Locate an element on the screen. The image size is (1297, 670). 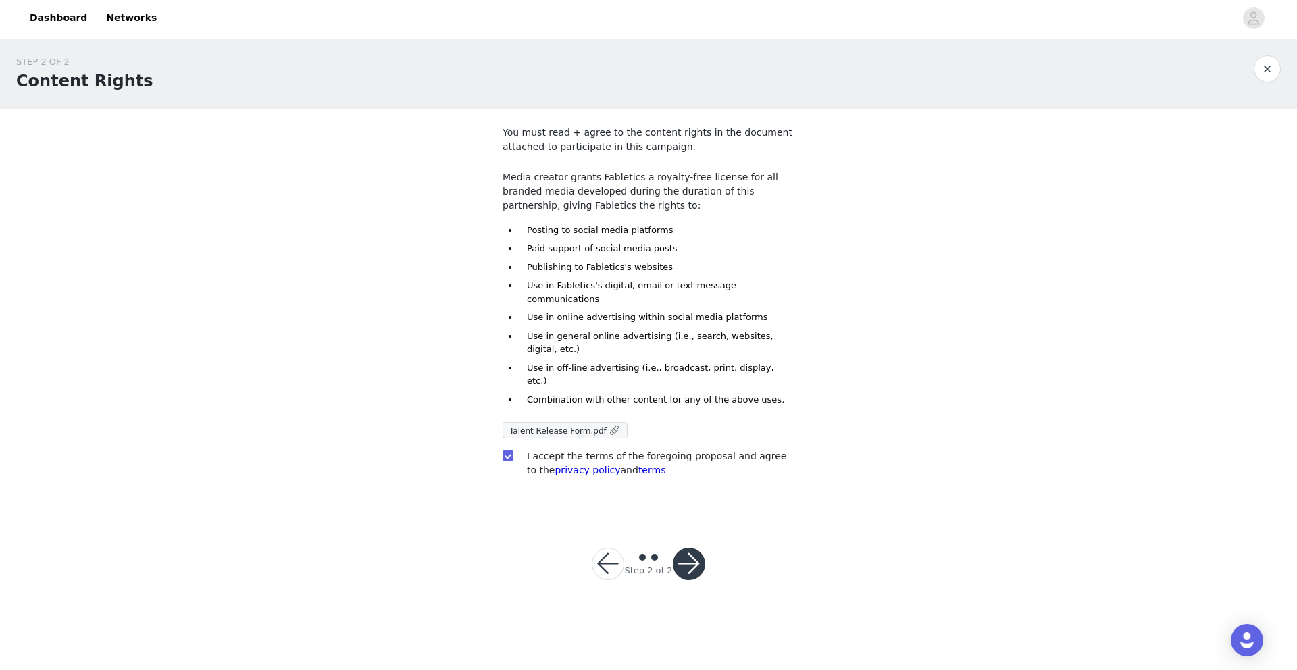
h1: Content Rights is located at coordinates (84, 81).